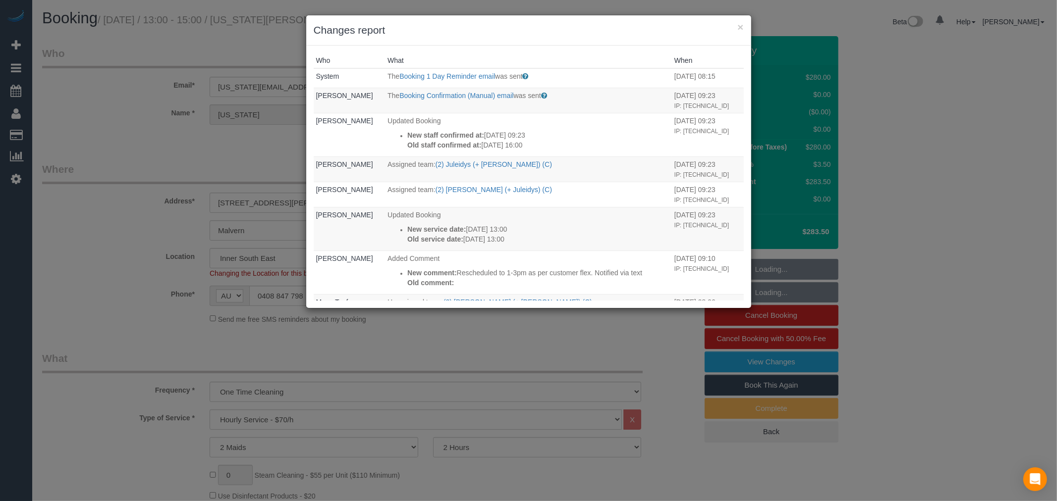  Describe the element at coordinates (445, 135) in the screenshot. I see `strong: New staff confirmed at:` at that location.